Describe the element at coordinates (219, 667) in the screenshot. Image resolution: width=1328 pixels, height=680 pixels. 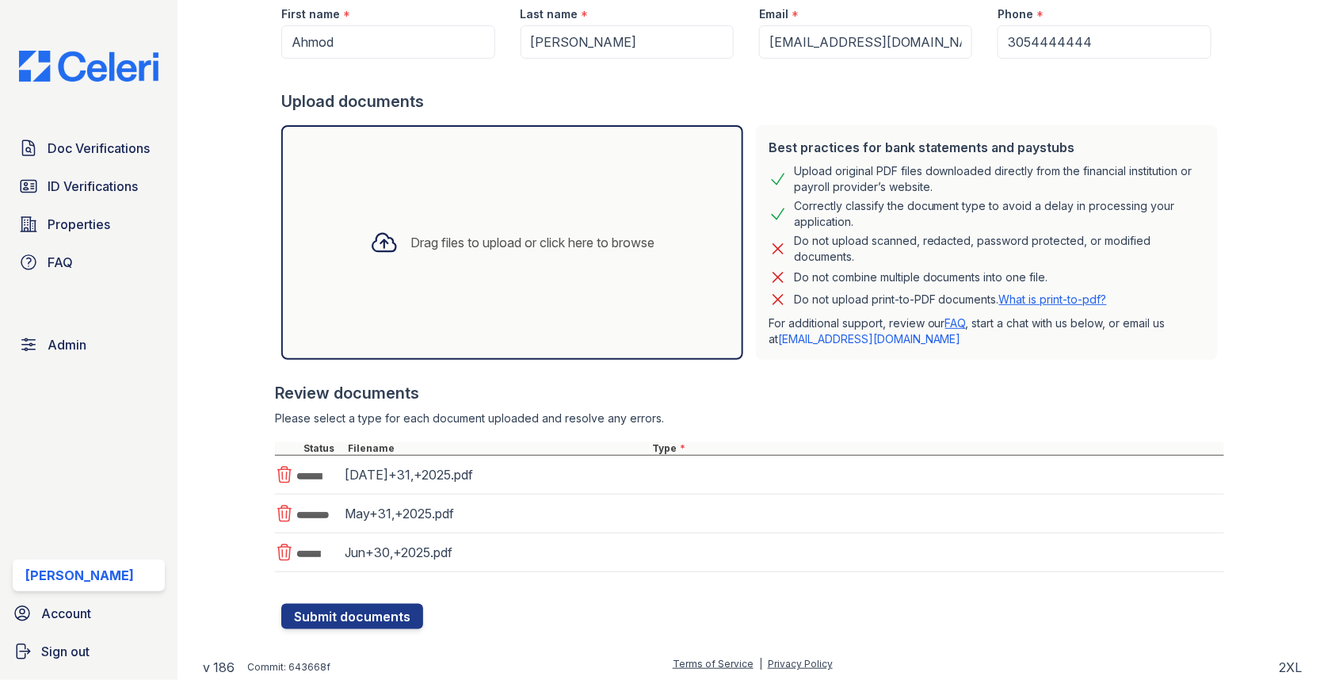
I see `a: v 186` at that location.